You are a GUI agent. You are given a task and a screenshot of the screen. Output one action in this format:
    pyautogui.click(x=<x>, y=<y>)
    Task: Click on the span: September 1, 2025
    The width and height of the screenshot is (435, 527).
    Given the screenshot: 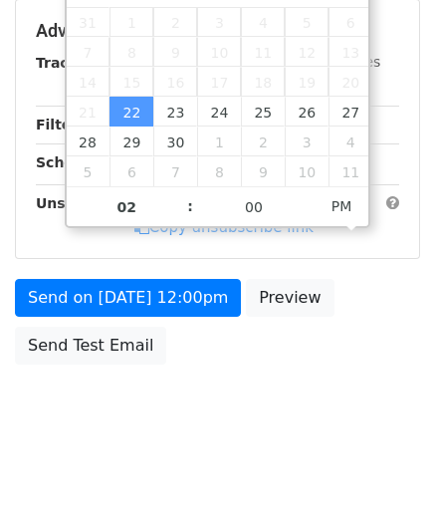 What is the action you would take?
    pyautogui.click(x=131, y=22)
    